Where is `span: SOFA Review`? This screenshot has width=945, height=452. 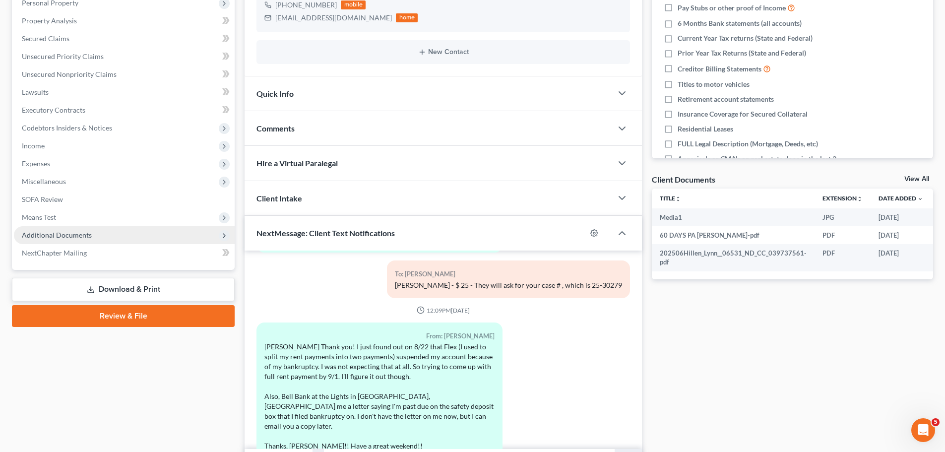 span: SOFA Review is located at coordinates (42, 199).